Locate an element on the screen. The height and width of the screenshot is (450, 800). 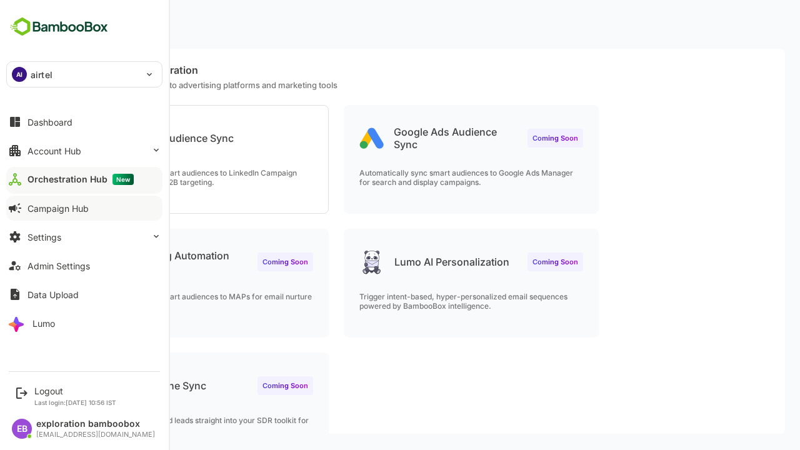
div: Account Hub is located at coordinates (54, 151).